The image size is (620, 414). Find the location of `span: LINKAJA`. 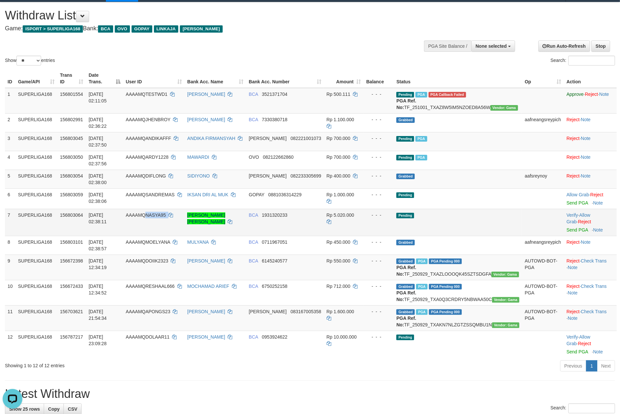

span: LINKAJA is located at coordinates (166, 29).